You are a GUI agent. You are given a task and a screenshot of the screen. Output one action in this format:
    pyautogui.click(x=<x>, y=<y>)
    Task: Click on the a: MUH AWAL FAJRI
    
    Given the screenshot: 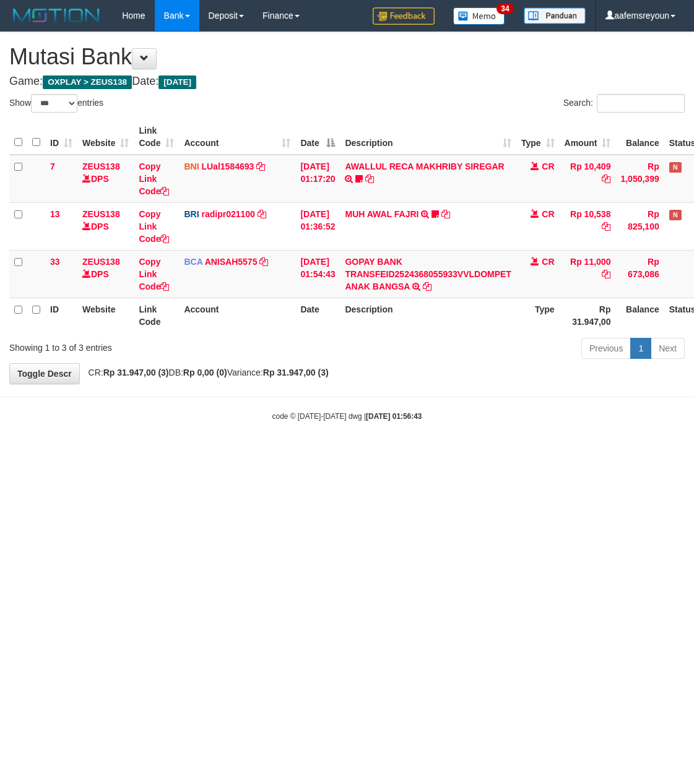 What is the action you would take?
    pyautogui.click(x=381, y=214)
    